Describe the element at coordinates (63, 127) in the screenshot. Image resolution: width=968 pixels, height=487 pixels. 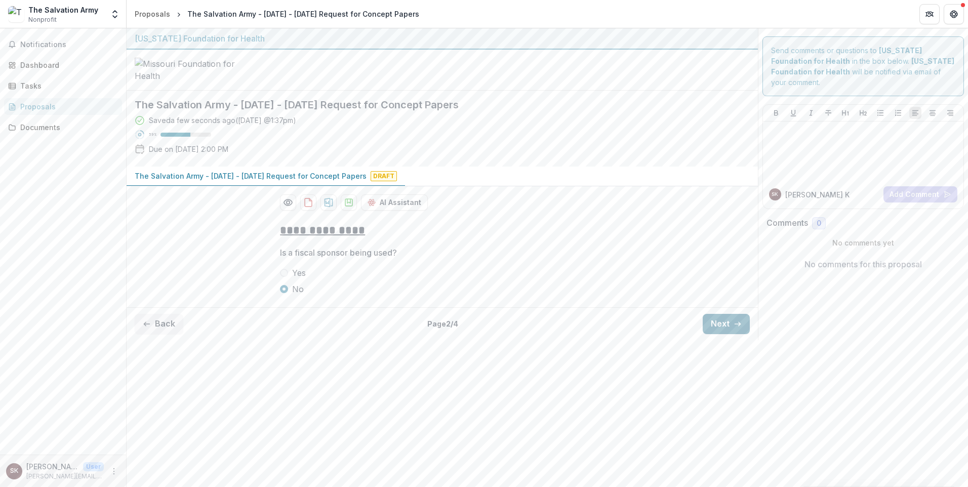
I see `a: Documents` at that location.